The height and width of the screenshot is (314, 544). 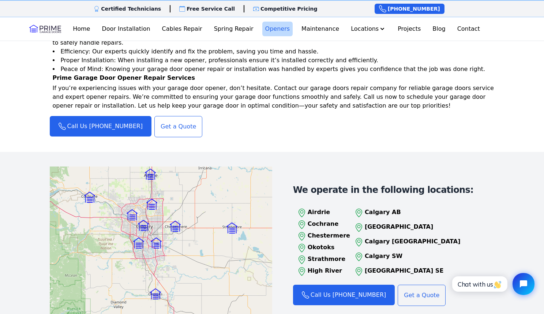 I want to click on span: Chat with us, so click(x=36, y=17).